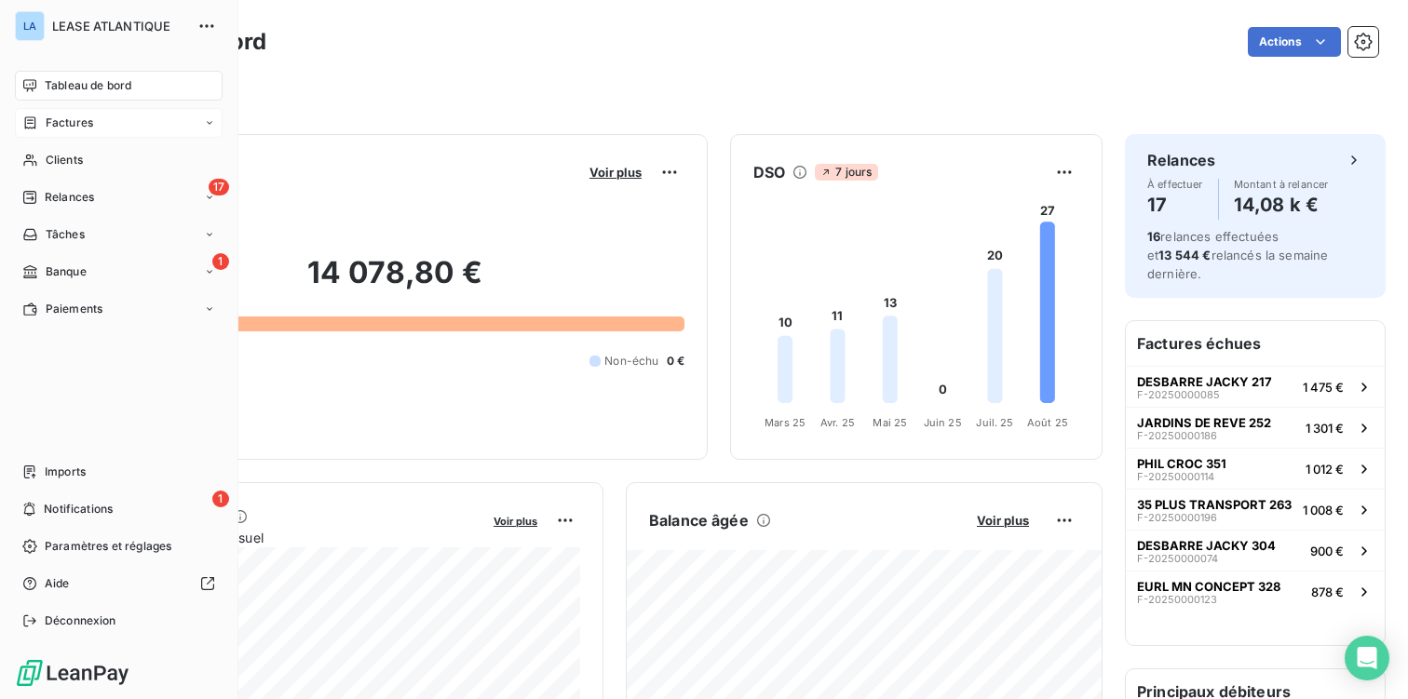  What do you see at coordinates (1367, 658) in the screenshot?
I see `div: Open Intercom Messenger` at bounding box center [1367, 658].